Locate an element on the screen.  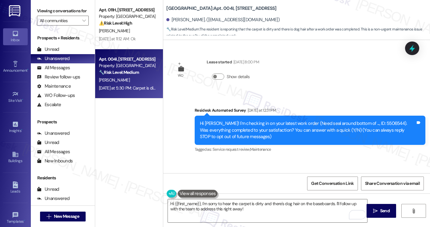
div: Residesk Automated Survey is located at coordinates (310, 112).